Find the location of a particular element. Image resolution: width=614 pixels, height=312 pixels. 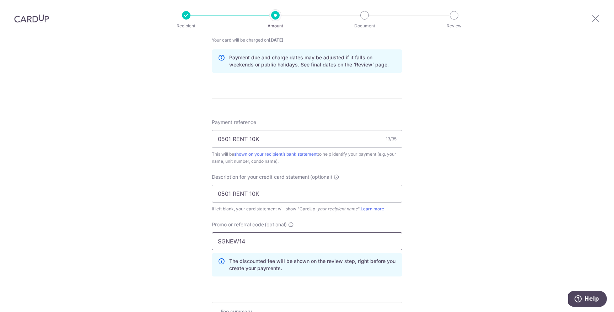

i: your recipient name is located at coordinates (337, 208).